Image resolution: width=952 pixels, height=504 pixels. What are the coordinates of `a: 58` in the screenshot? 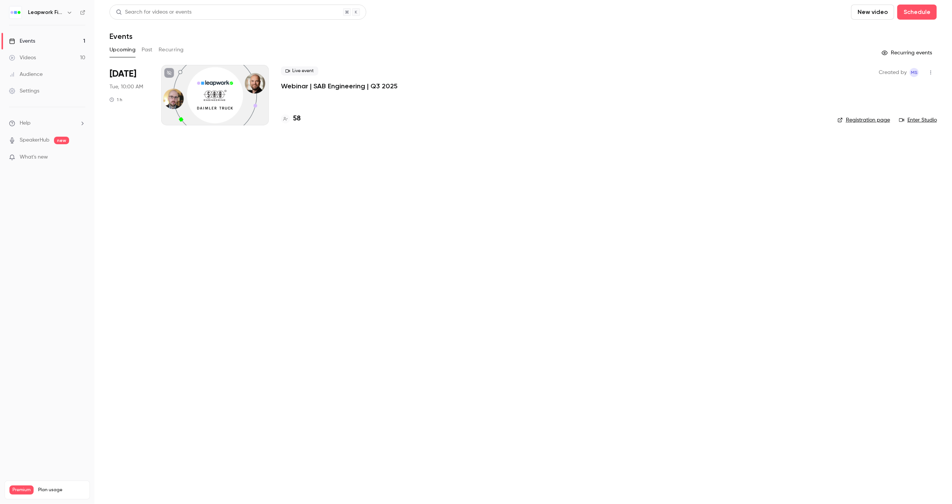 It's located at (291, 119).